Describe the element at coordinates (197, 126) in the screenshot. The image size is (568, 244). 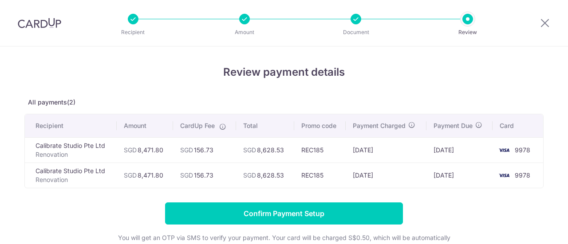
I see `span: CardUp Fee` at that location.